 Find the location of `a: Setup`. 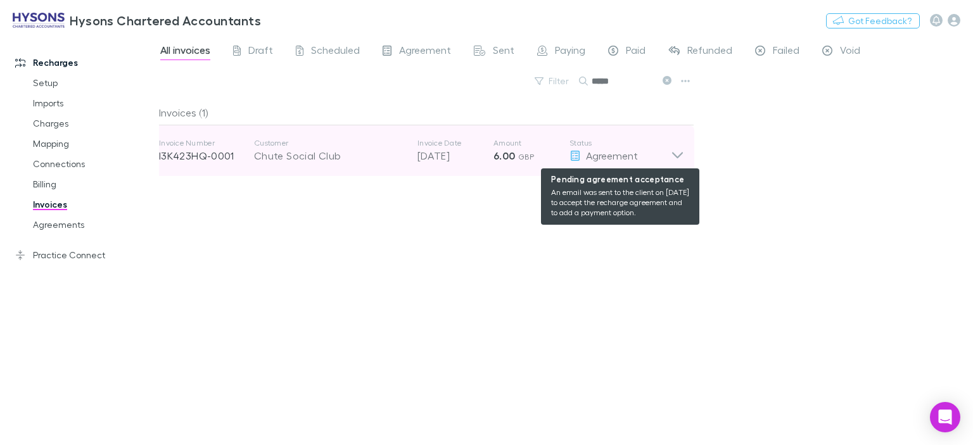

a: Setup is located at coordinates (93, 83).